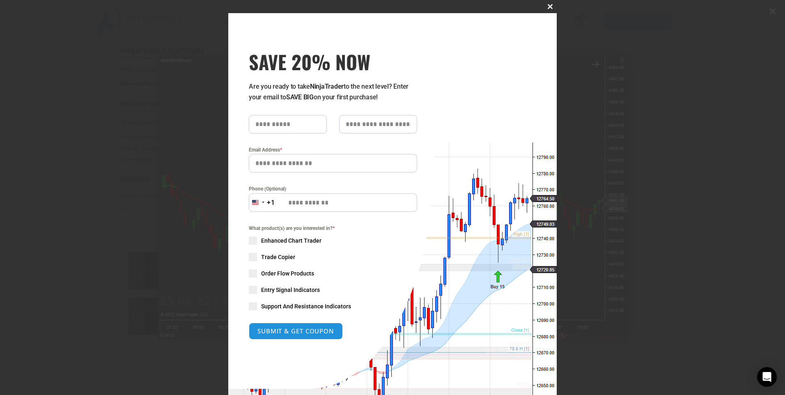  Describe the element at coordinates (333, 257) in the screenshot. I see `label: Trade Copier` at that location.